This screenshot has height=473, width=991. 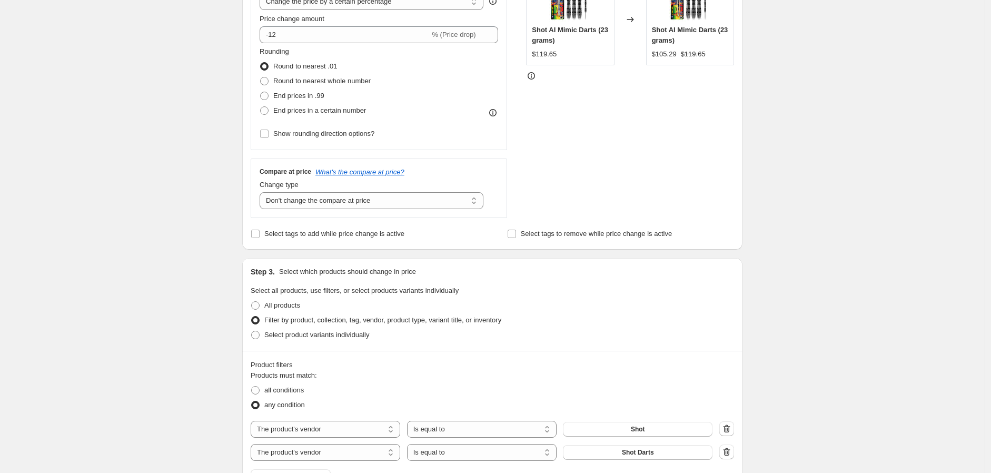 What do you see at coordinates (638, 429) in the screenshot?
I see `button: Shot` at bounding box center [638, 429].